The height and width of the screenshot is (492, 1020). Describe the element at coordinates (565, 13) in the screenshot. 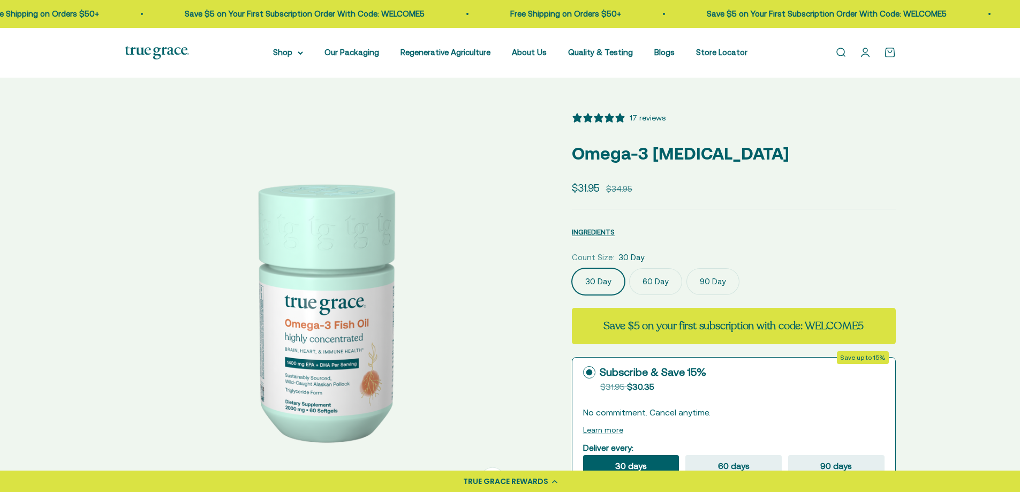

I see `a: Free Shipping on Orders $50+` at that location.